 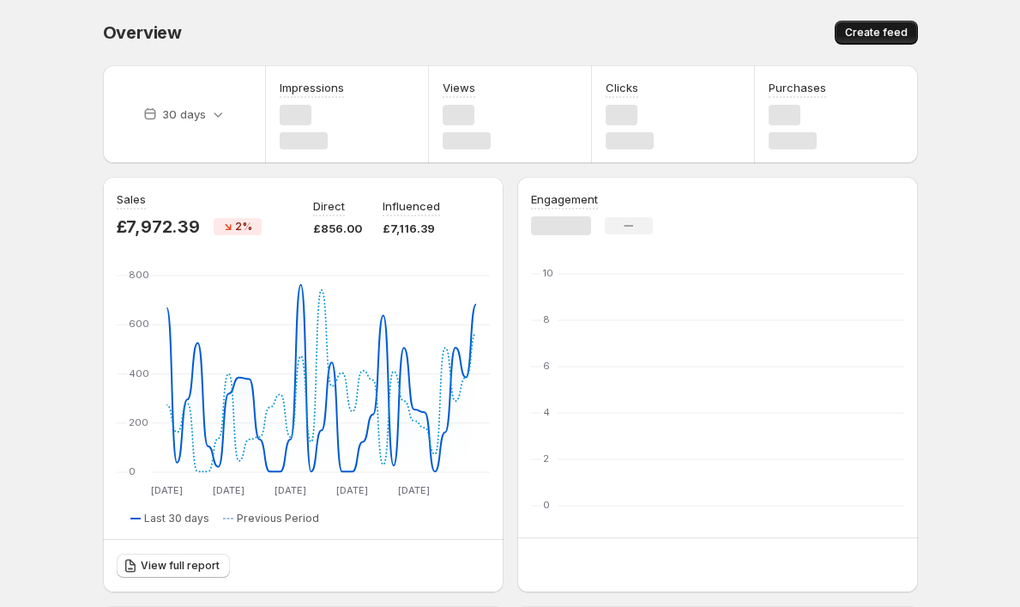 I want to click on text: 2, so click(x=546, y=458).